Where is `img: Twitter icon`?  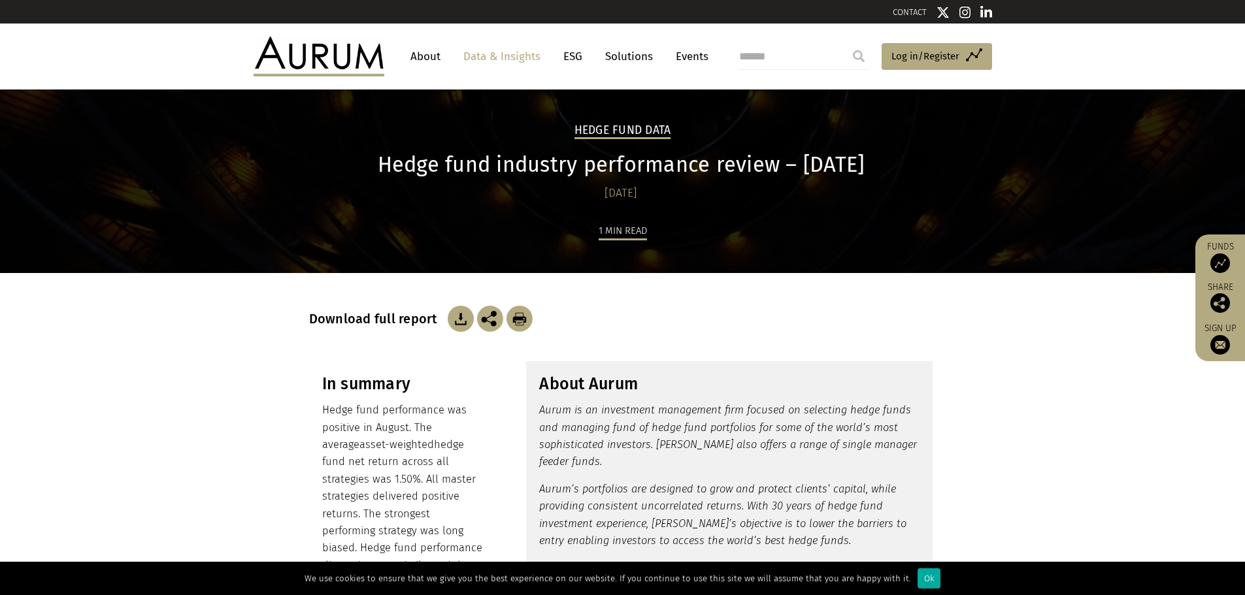
img: Twitter icon is located at coordinates (943, 12).